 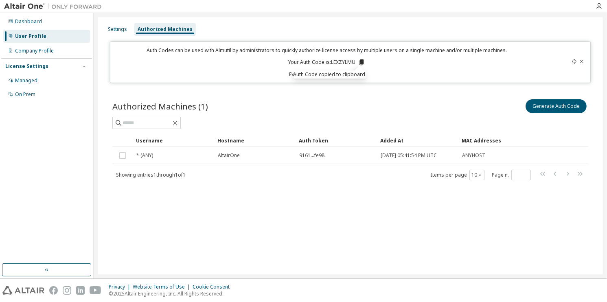 I want to click on span: ANYHOST, so click(x=473, y=155).